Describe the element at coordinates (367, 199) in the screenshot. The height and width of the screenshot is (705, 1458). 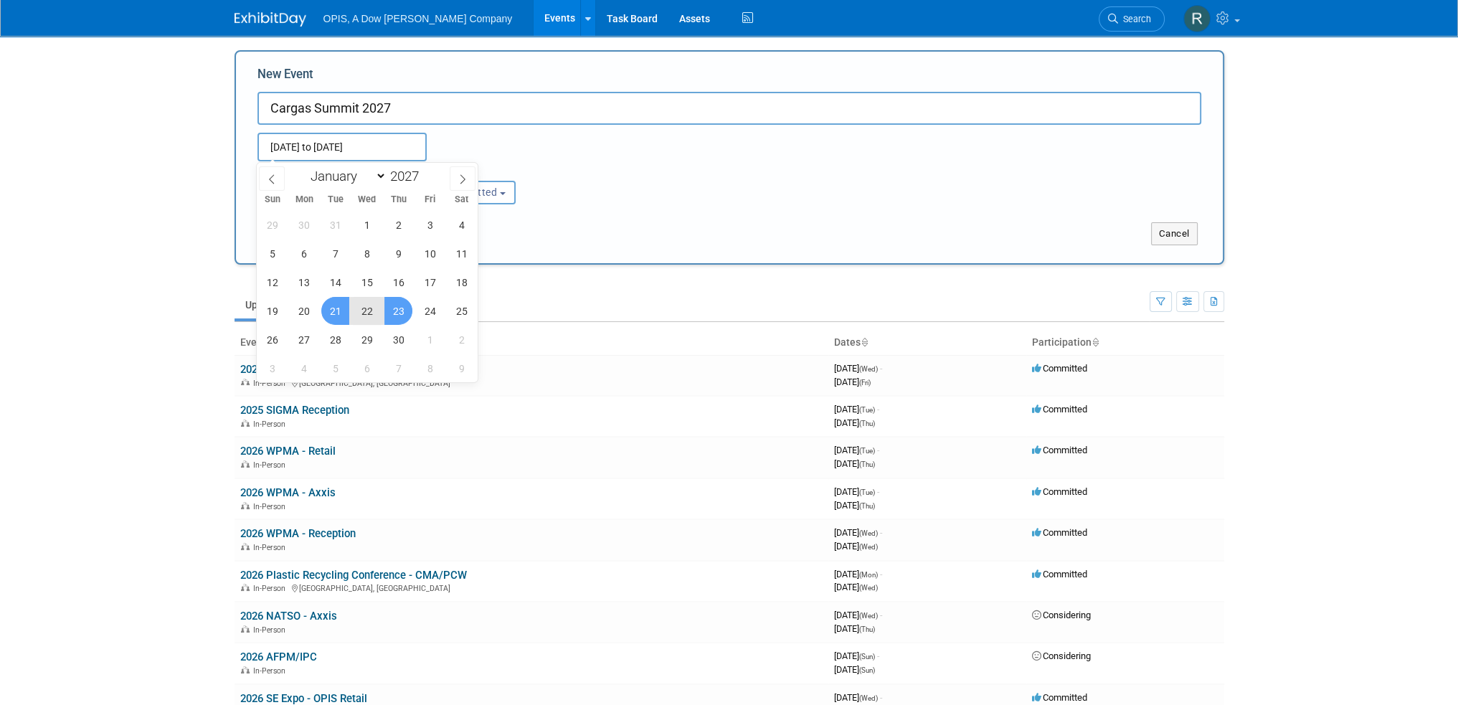
I see `span: Wed` at that location.